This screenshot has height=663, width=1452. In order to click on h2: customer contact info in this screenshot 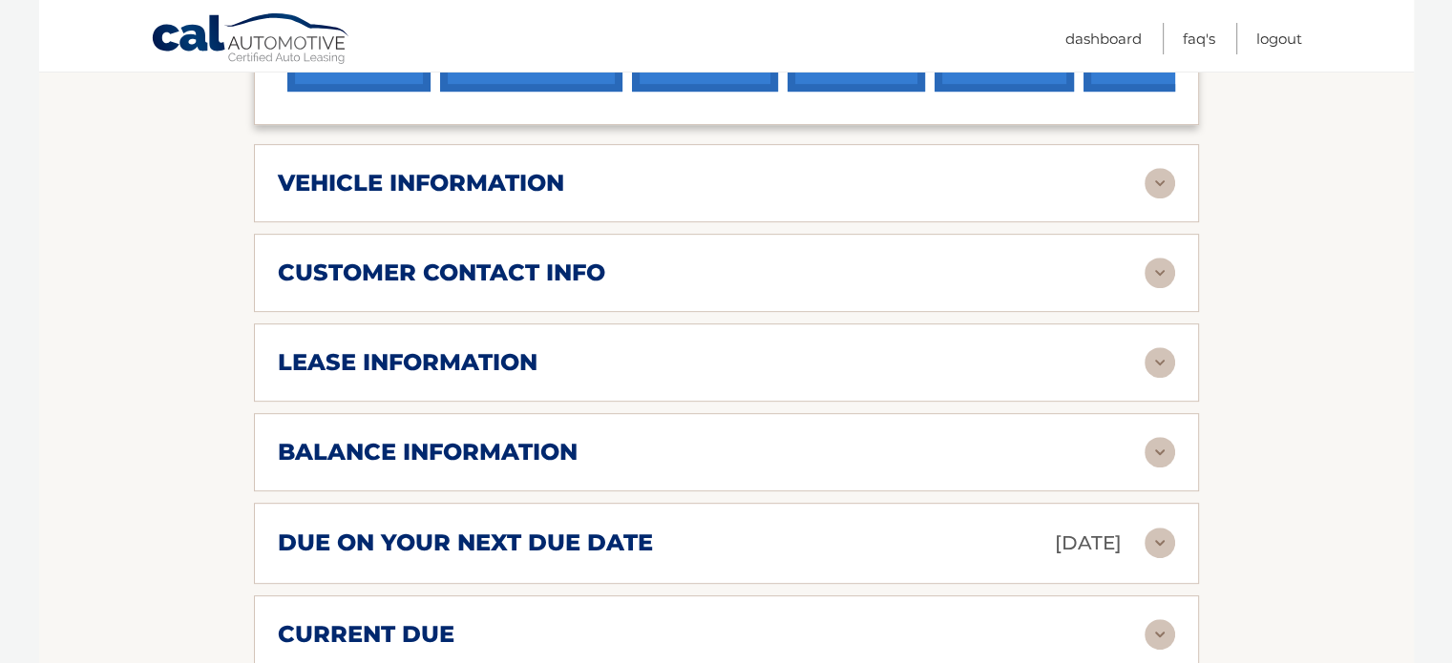, I will do `click(441, 273)`.